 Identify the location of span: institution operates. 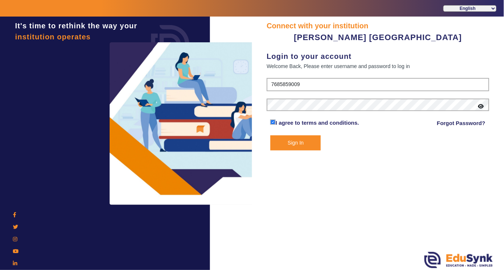
(53, 37).